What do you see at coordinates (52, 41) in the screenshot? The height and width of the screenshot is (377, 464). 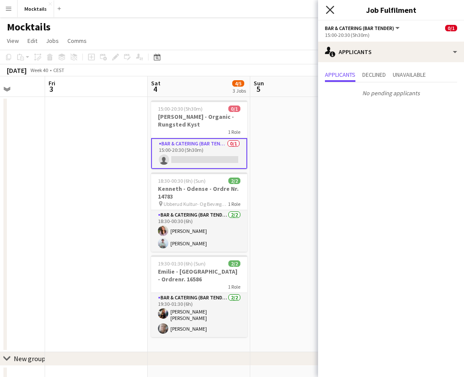 I see `a: Jobs` at bounding box center [52, 41].